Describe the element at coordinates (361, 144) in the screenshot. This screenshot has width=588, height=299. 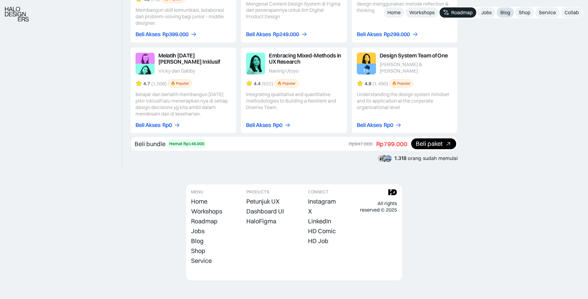
I see `div: Rp947.000` at that location.